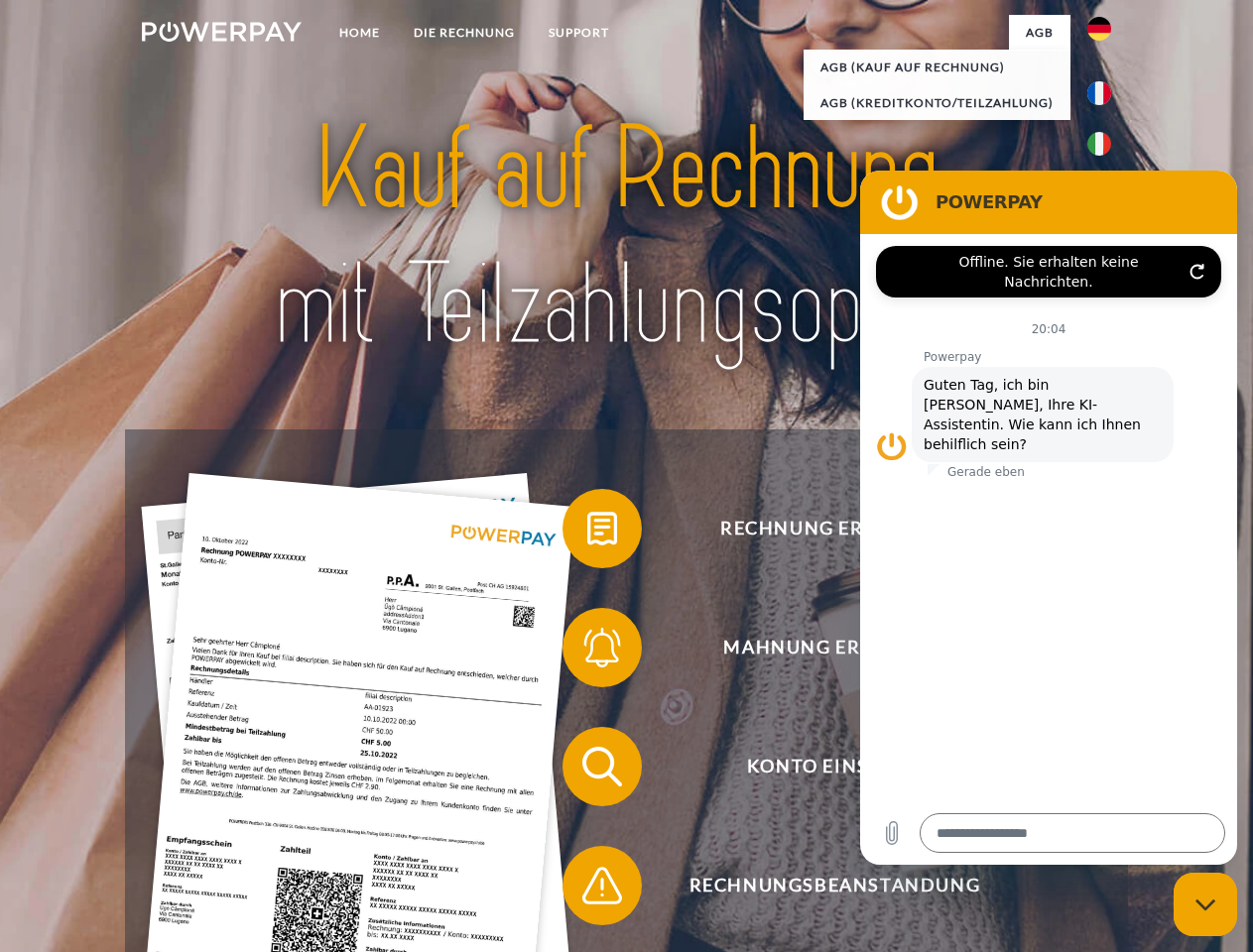 The width and height of the screenshot is (1253, 952). What do you see at coordinates (465, 33) in the screenshot?
I see `a: DIE RECHNUNG` at bounding box center [465, 33].